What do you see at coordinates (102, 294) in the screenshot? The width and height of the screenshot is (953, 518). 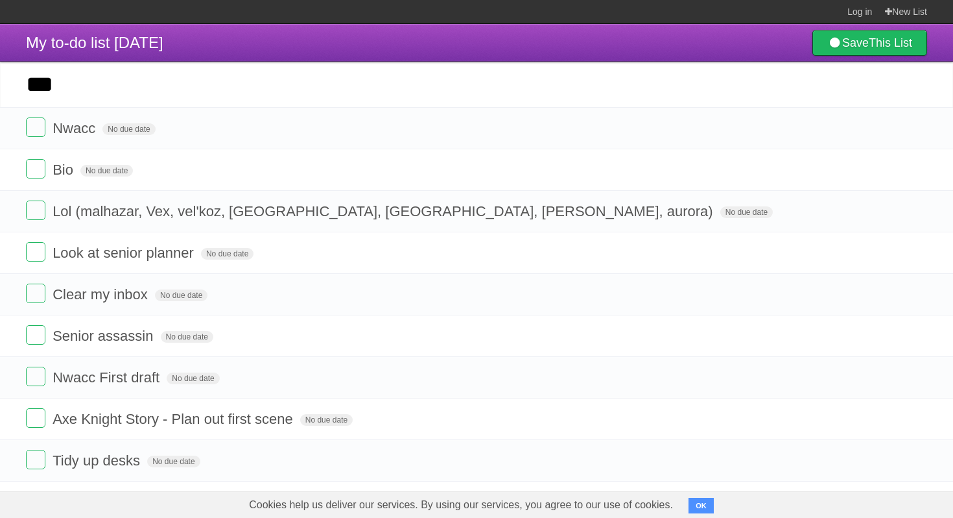 I see `span: Clear my inbox` at bounding box center [102, 294].